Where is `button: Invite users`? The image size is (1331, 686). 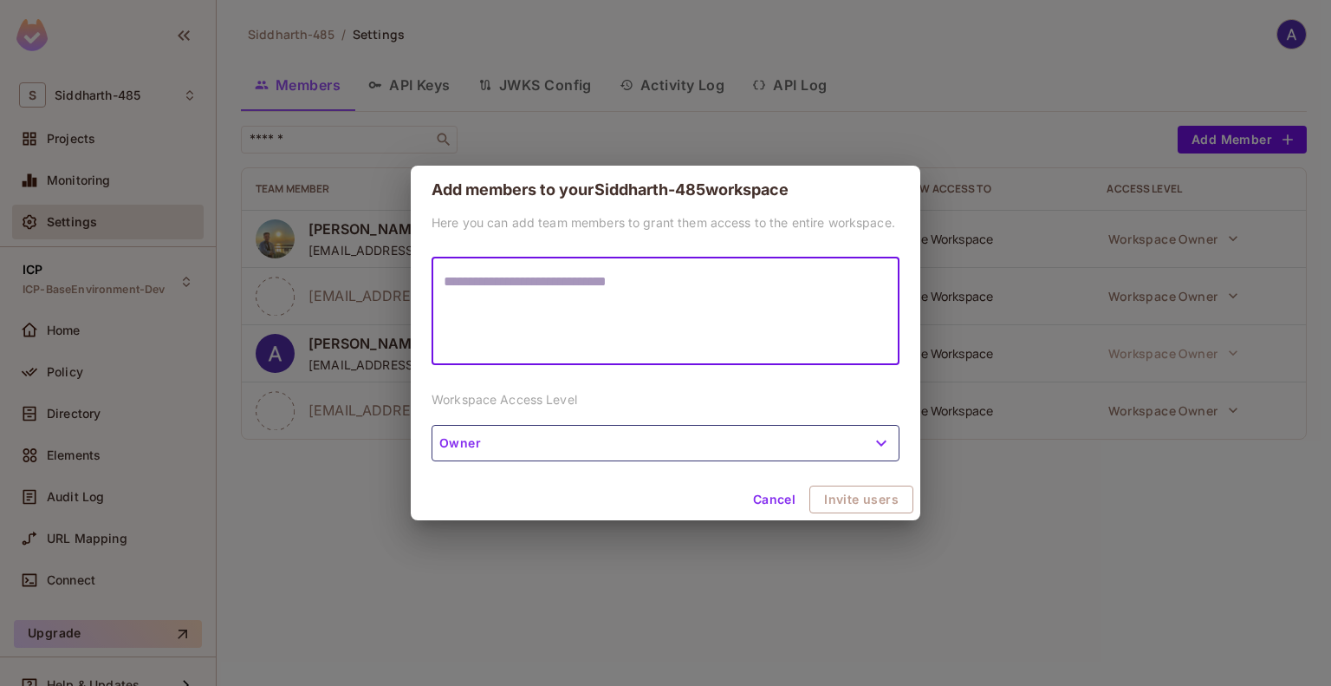
button: Invite users is located at coordinates (861, 499).